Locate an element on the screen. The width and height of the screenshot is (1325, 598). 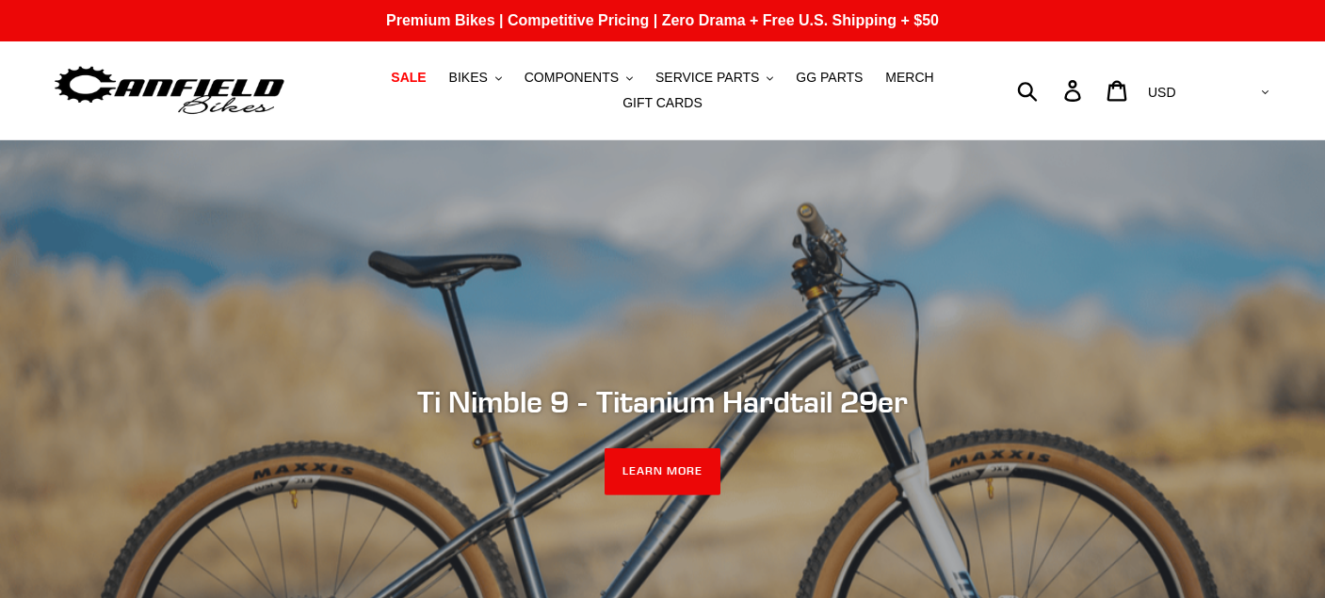
a: GG PARTS is located at coordinates (829, 77).